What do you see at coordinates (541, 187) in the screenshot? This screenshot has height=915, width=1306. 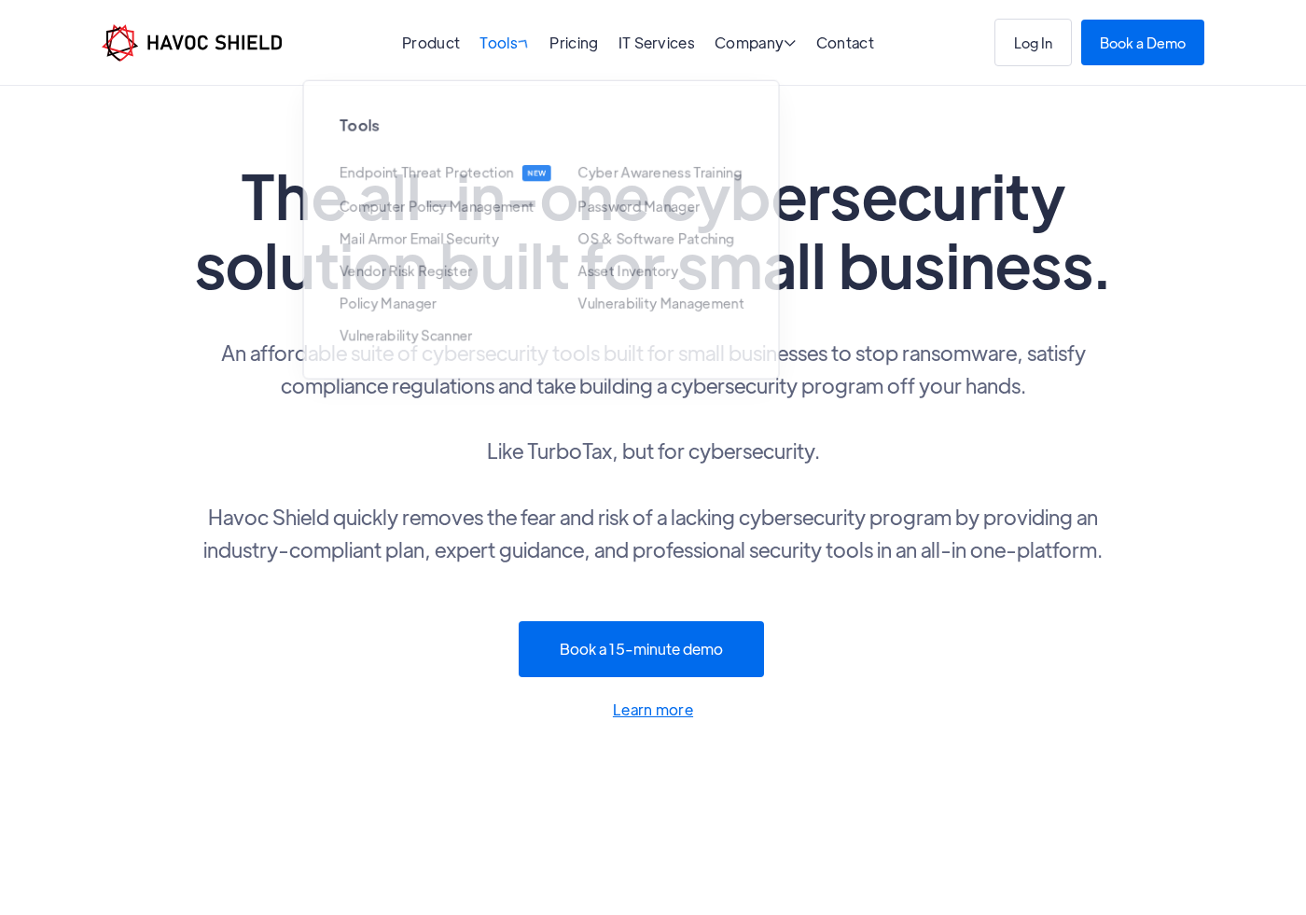 I see `nav: Tools` at bounding box center [541, 187].